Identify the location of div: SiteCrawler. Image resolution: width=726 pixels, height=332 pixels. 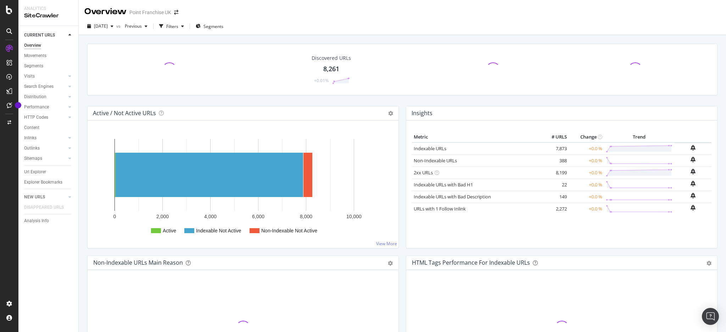
(48, 16).